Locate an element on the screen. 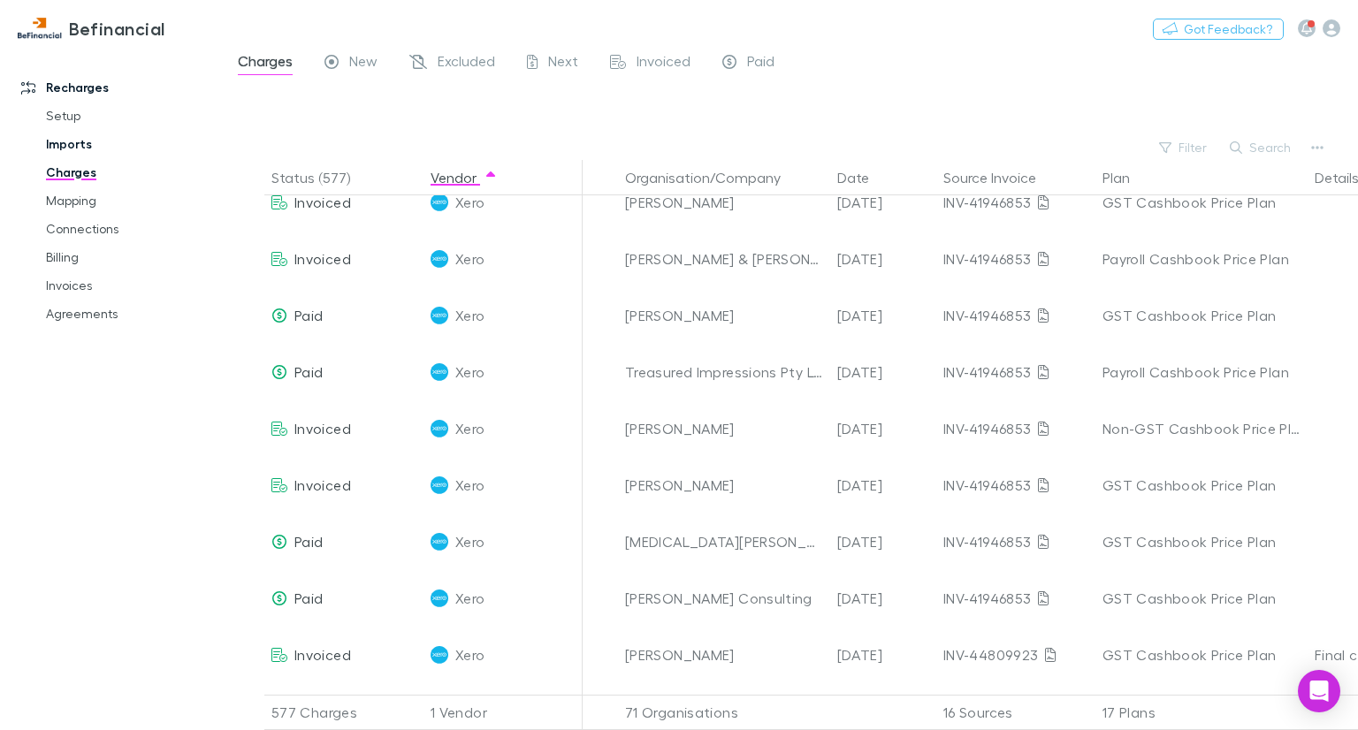 The image size is (1358, 730). button: Source Invoice is located at coordinates (1000, 178).